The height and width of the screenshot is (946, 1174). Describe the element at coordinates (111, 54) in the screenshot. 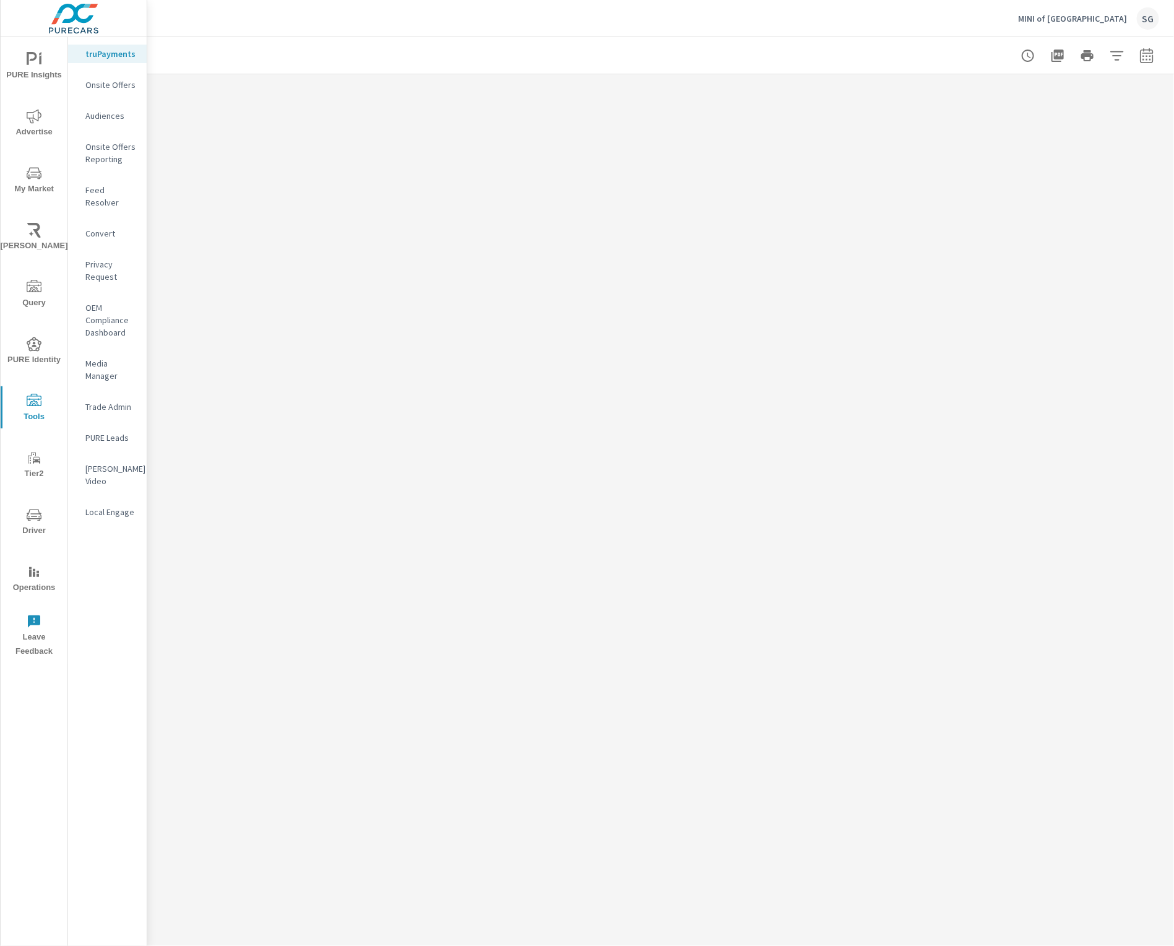

I see `p: truPayments` at that location.